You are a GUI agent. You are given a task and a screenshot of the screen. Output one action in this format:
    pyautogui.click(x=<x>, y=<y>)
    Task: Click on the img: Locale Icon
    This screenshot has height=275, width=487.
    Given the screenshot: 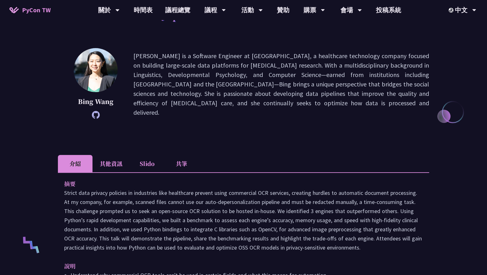 What is the action you would take?
    pyautogui.click(x=452, y=10)
    